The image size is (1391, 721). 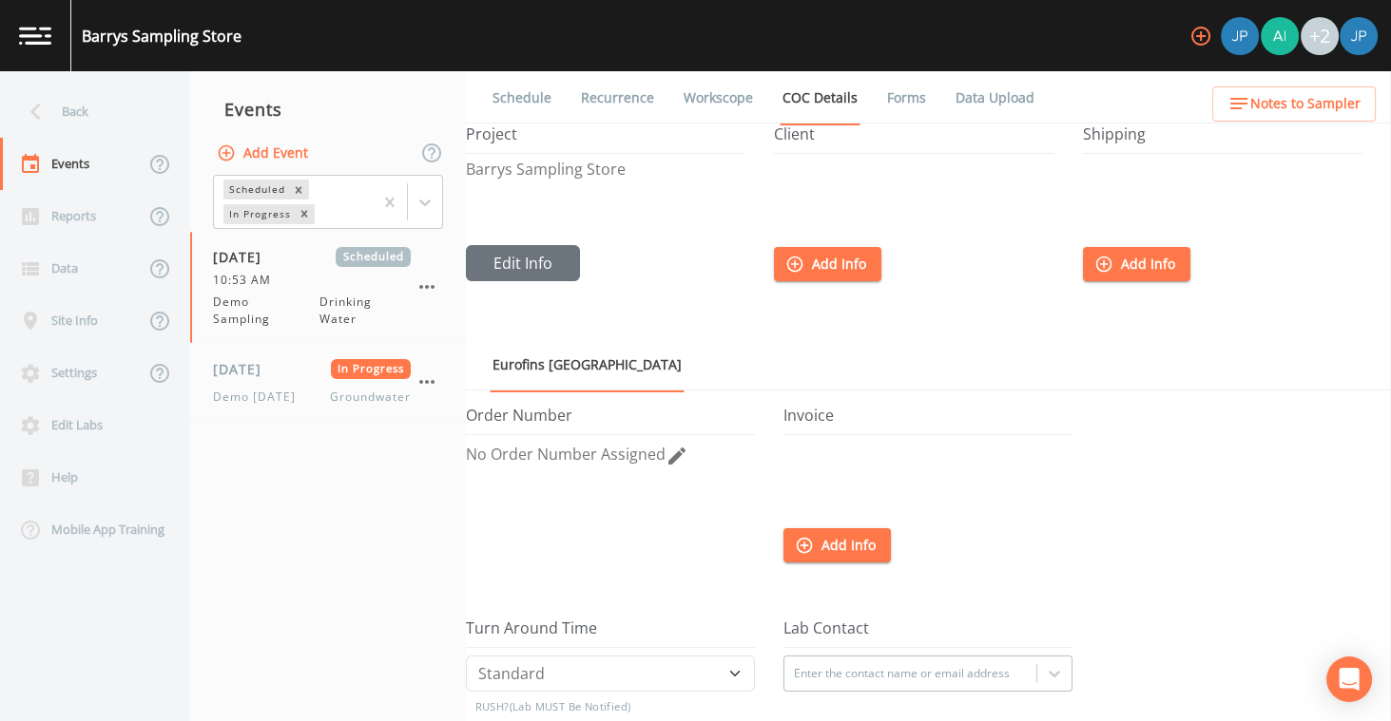 What do you see at coordinates (617, 98) in the screenshot?
I see `a: Recurrence` at bounding box center [617, 98].